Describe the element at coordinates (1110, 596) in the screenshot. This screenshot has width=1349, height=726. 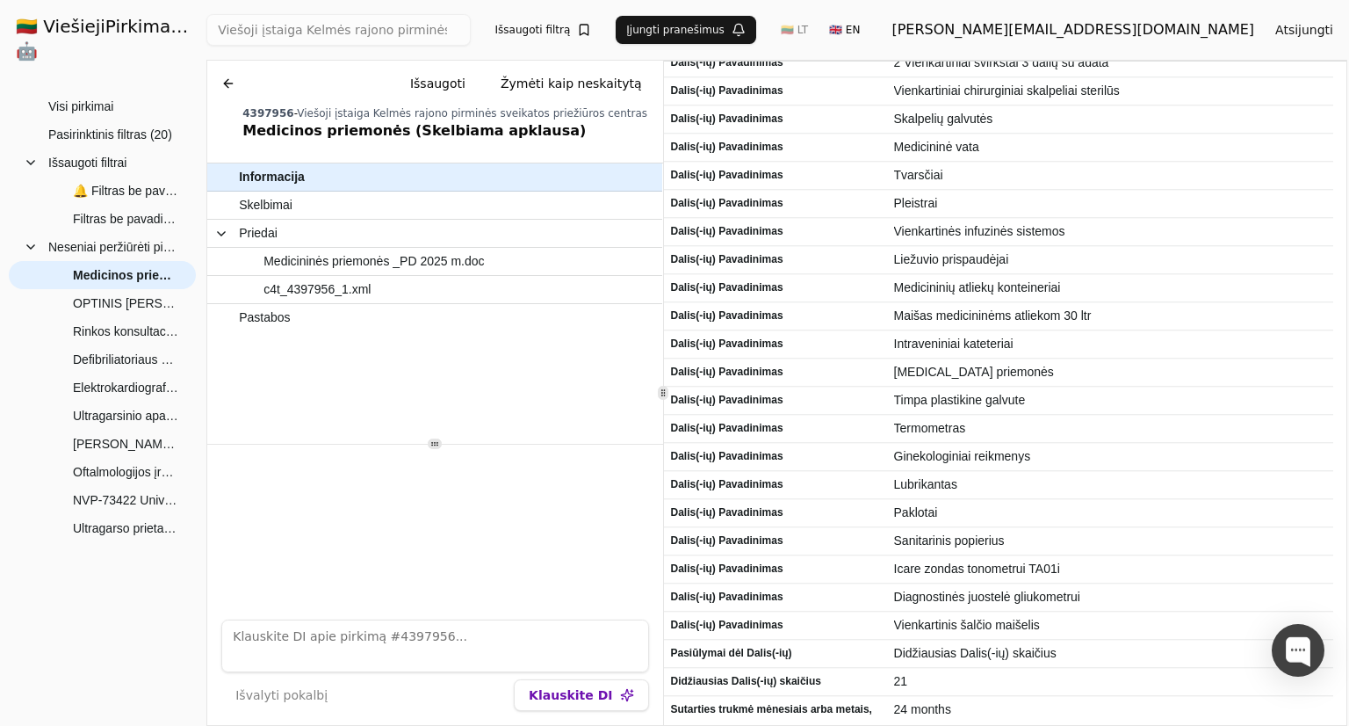
I see `span: Diagnostinės juostelė gliukometrui` at that location.